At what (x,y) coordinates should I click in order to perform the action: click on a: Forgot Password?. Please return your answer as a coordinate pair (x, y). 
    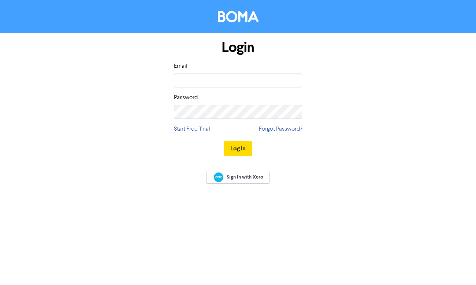
    Looking at the image, I should click on (281, 129).